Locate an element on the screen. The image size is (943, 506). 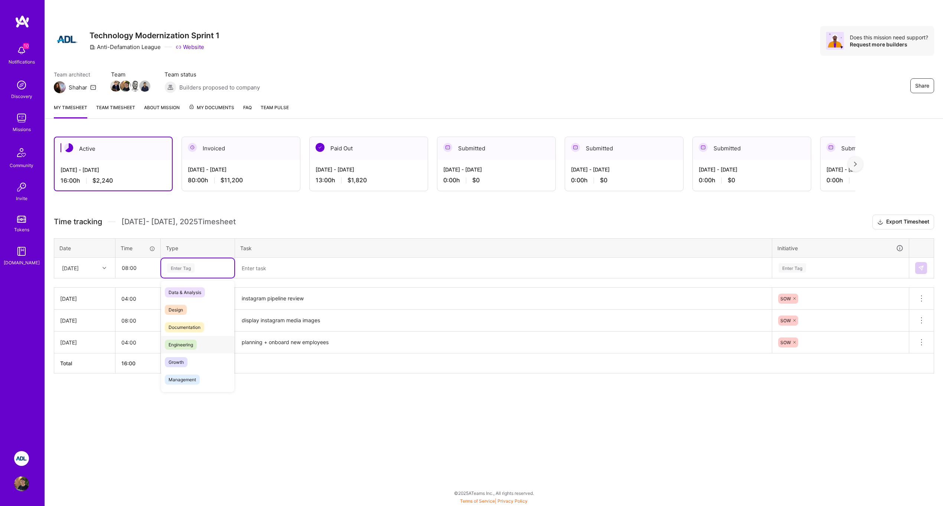
a: User Avatar is located at coordinates (22, 484).